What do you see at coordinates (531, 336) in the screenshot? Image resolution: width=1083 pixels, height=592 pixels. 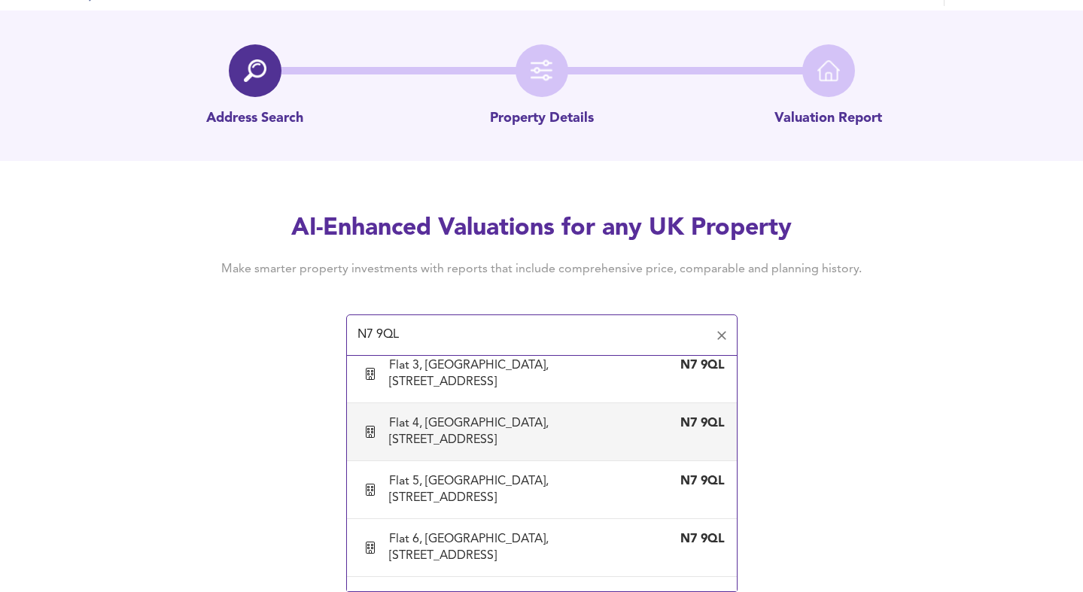 I see `input: Enter a postcode to start...` at bounding box center [531, 336].